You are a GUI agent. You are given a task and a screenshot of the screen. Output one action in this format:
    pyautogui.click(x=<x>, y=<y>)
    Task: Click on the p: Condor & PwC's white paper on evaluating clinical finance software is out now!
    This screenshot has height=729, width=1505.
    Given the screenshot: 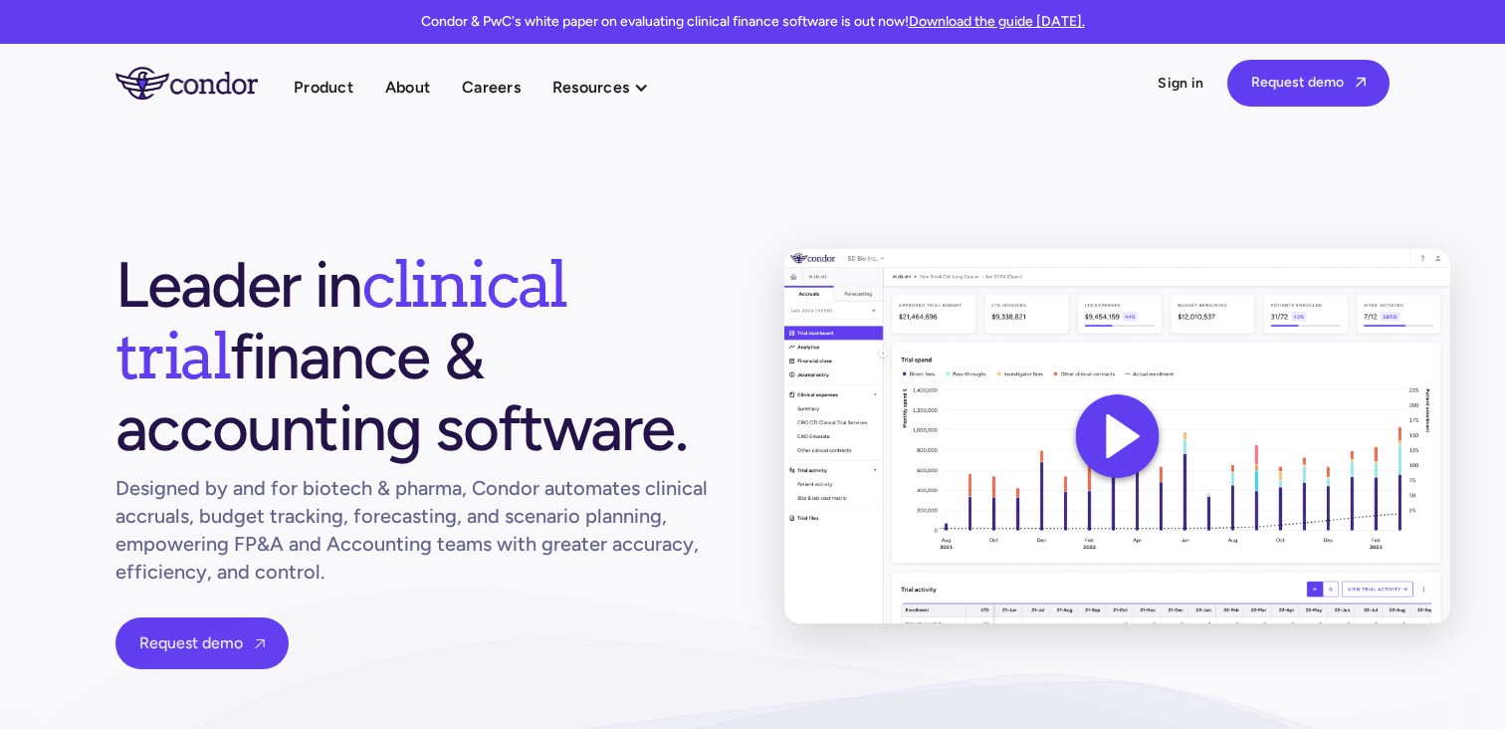 What is the action you would take?
    pyautogui.click(x=753, y=22)
    